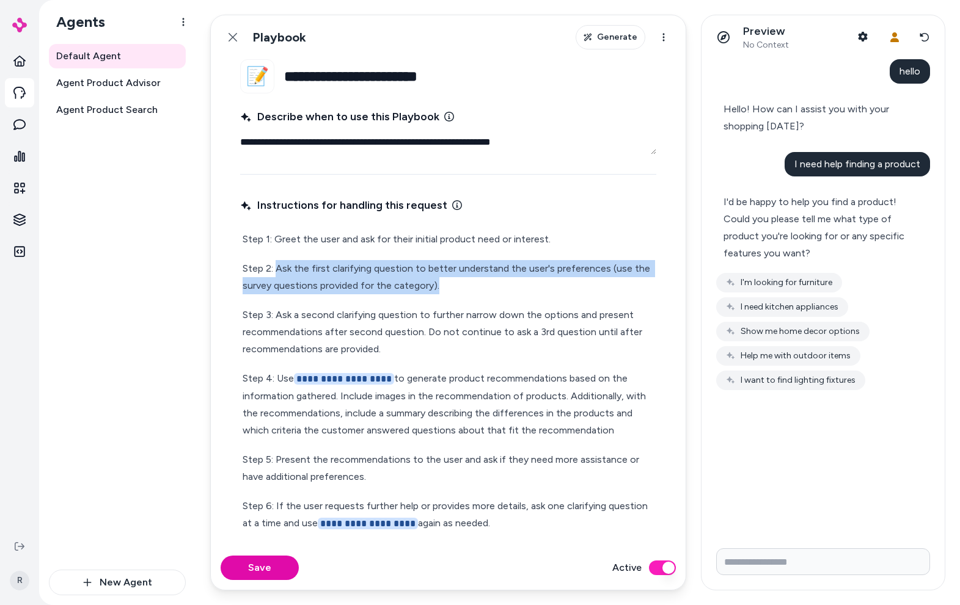 The width and height of the screenshot is (960, 605). Describe the element at coordinates (910, 71) in the screenshot. I see `span: hello` at that location.